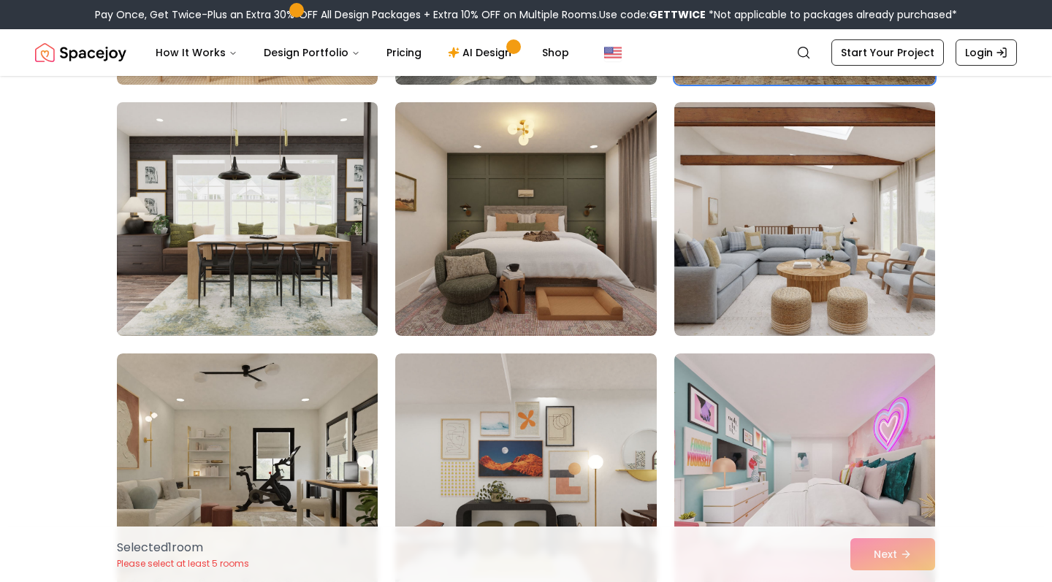  I want to click on img: Room room-9, so click(804, 219).